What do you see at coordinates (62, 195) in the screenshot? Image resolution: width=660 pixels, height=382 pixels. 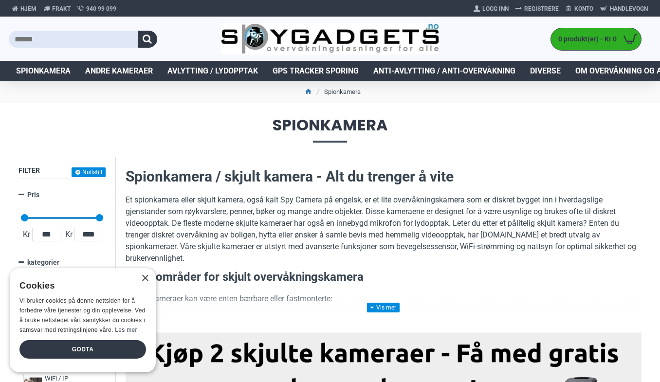 I see `a: Pris` at bounding box center [62, 195].